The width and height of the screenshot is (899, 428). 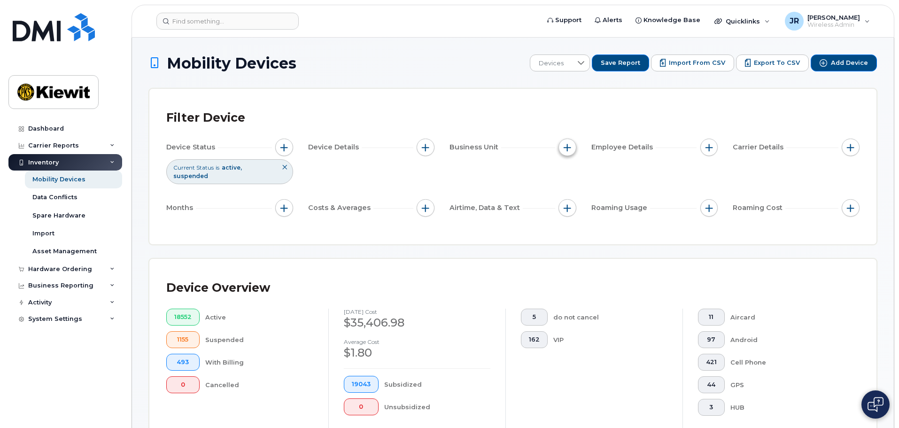 I want to click on button: 421, so click(x=711, y=362).